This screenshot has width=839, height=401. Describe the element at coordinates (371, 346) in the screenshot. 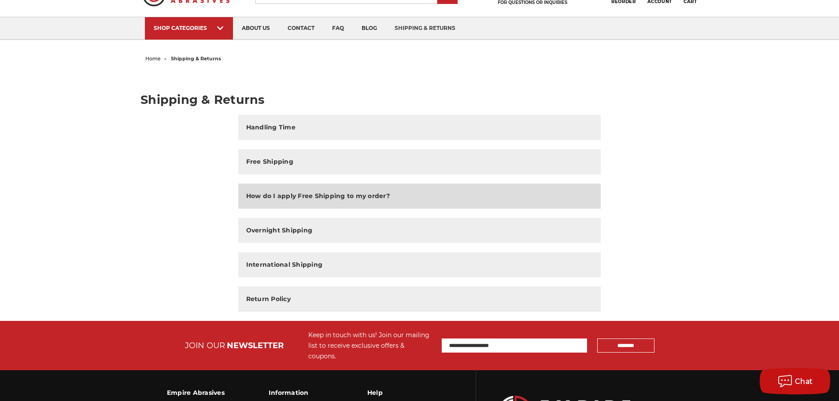

I see `div: Keep in touch with us! Join our mailing list to receive exclusive offers & coupons.` at that location.